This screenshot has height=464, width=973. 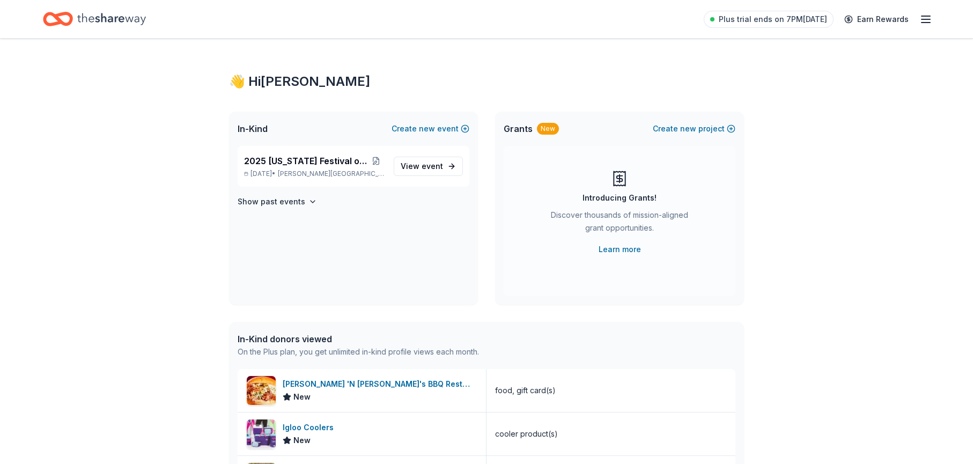 What do you see at coordinates (271, 202) in the screenshot?
I see `h4: Show past events` at bounding box center [271, 202].